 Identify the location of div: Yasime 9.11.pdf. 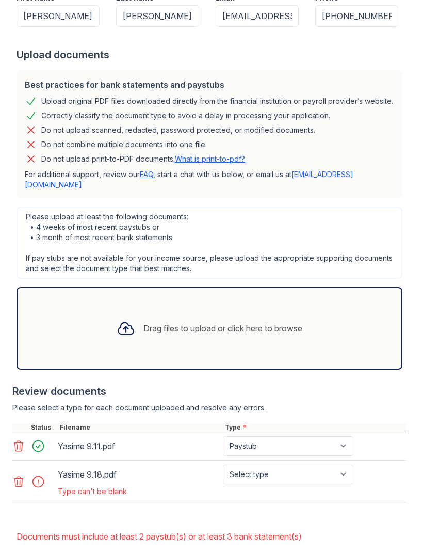
(138, 446).